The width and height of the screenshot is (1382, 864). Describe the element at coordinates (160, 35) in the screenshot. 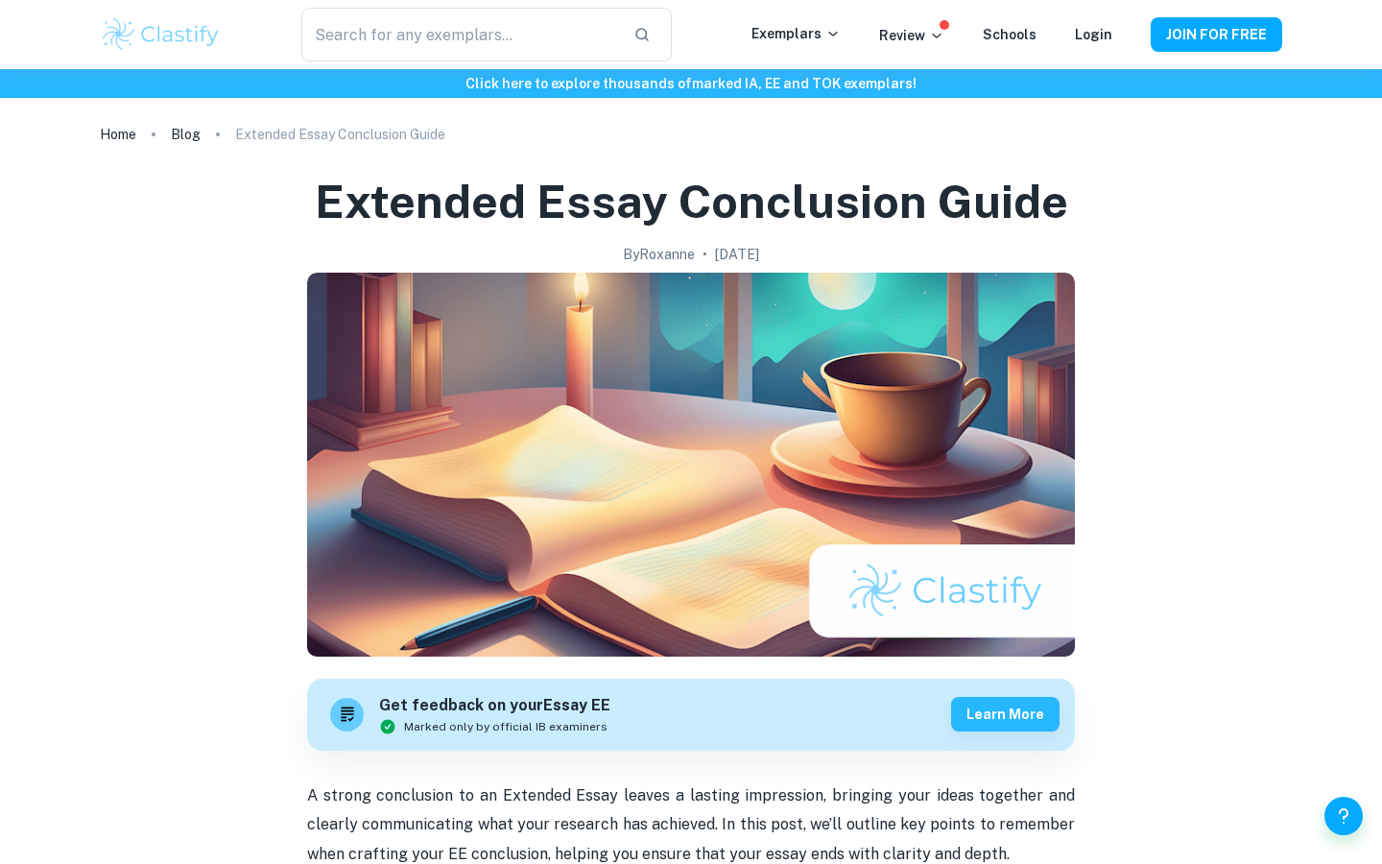

I see `a: Clastify logo` at that location.